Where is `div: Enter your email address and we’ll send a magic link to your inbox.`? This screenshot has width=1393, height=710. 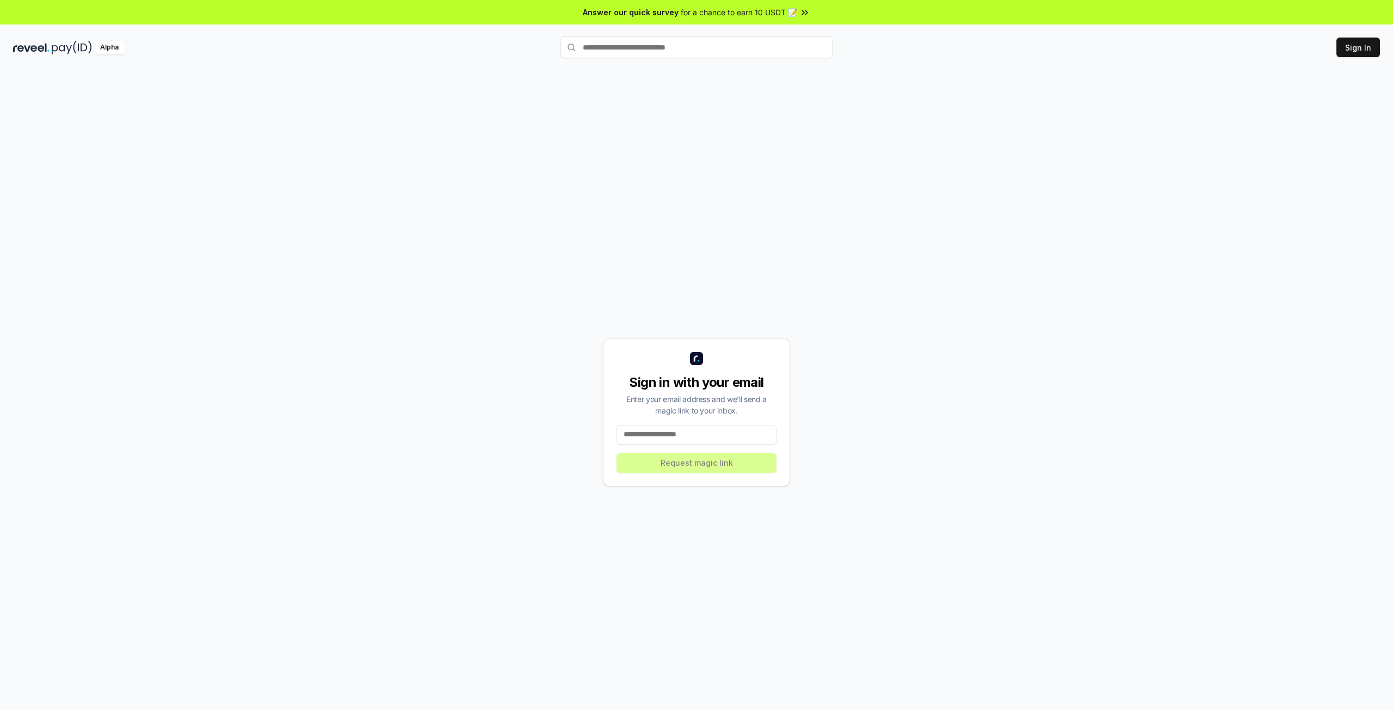
div: Enter your email address and we’ll send a magic link to your inbox. is located at coordinates (696, 405).